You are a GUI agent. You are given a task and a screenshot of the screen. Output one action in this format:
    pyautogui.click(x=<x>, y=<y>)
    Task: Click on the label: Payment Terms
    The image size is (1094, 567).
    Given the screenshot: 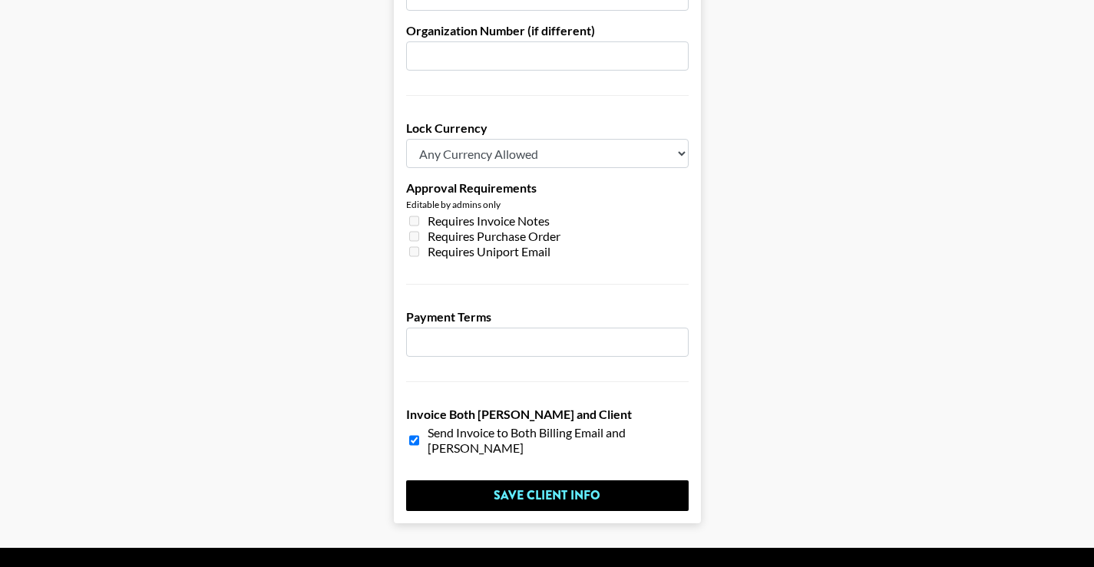 What is the action you would take?
    pyautogui.click(x=547, y=317)
    